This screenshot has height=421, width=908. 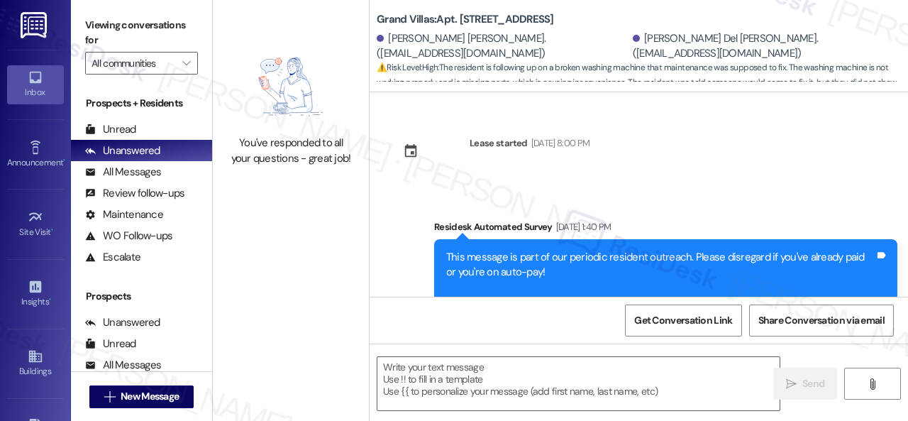 What do you see at coordinates (642, 83) in the screenshot?
I see `span: : The resident is following up on a broken washing machine that maintenance was supposed to fix. ...` at bounding box center [642, 83].